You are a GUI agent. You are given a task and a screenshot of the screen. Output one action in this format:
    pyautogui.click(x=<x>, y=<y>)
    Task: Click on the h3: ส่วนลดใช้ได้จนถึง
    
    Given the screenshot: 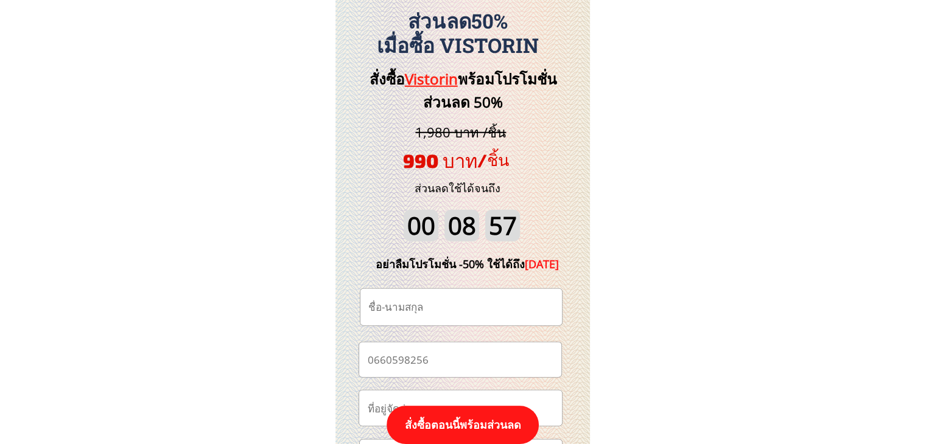 What is the action you would take?
    pyautogui.click(x=457, y=188)
    